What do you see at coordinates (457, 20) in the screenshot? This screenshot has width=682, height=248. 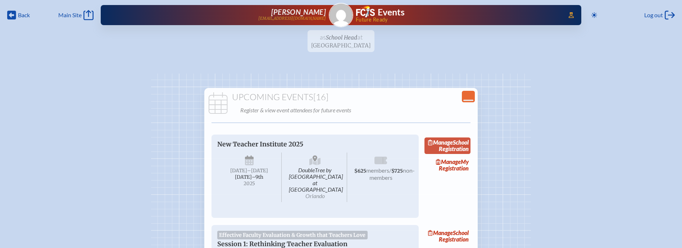 I see `span: Future Ready` at bounding box center [457, 20].